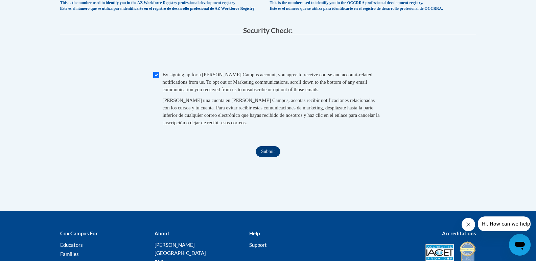  Describe the element at coordinates (71, 245) in the screenshot. I see `a: Educators` at that location.